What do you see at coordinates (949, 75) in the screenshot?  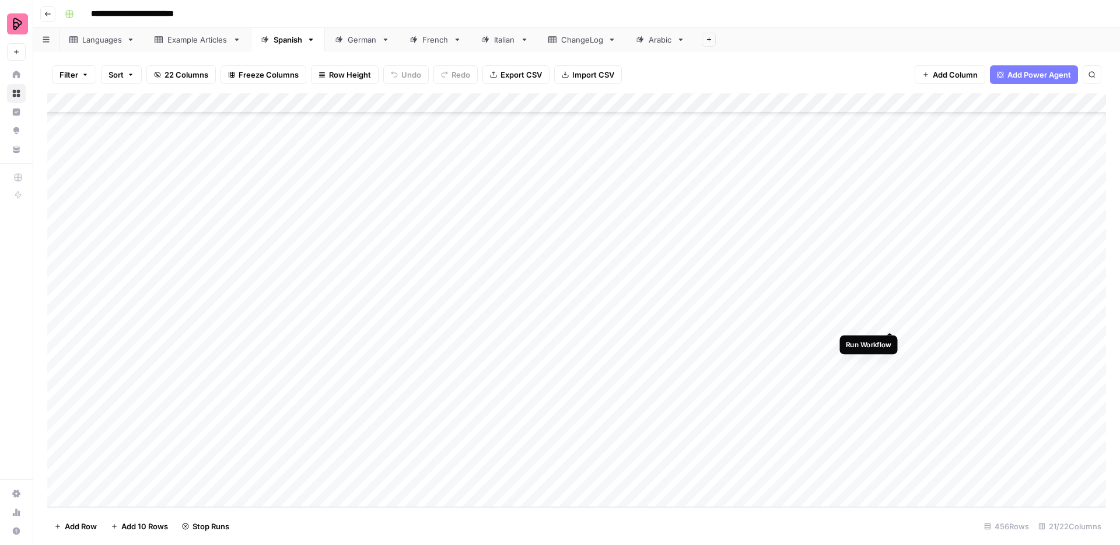 I see `button: Add Column` at bounding box center [949, 75].